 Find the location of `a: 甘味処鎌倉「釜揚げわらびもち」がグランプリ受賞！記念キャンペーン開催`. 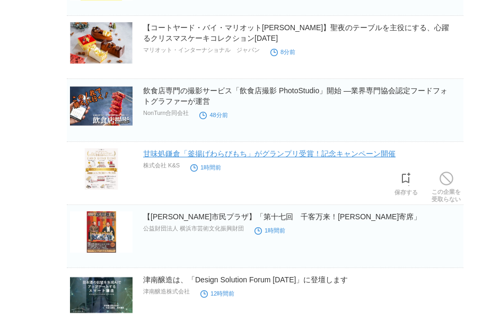

a: 甘味処鎌倉「釜揚げわらびもち」がグランプリ受賞！記念キャンペーン開催 is located at coordinates (269, 154).